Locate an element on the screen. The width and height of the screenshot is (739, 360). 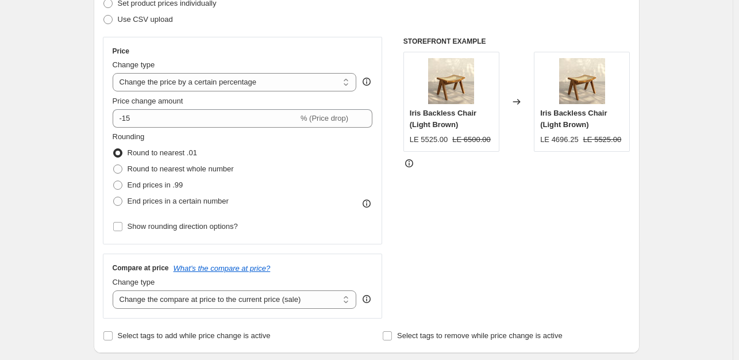
div: LE 4696.25 is located at coordinates (559, 140).